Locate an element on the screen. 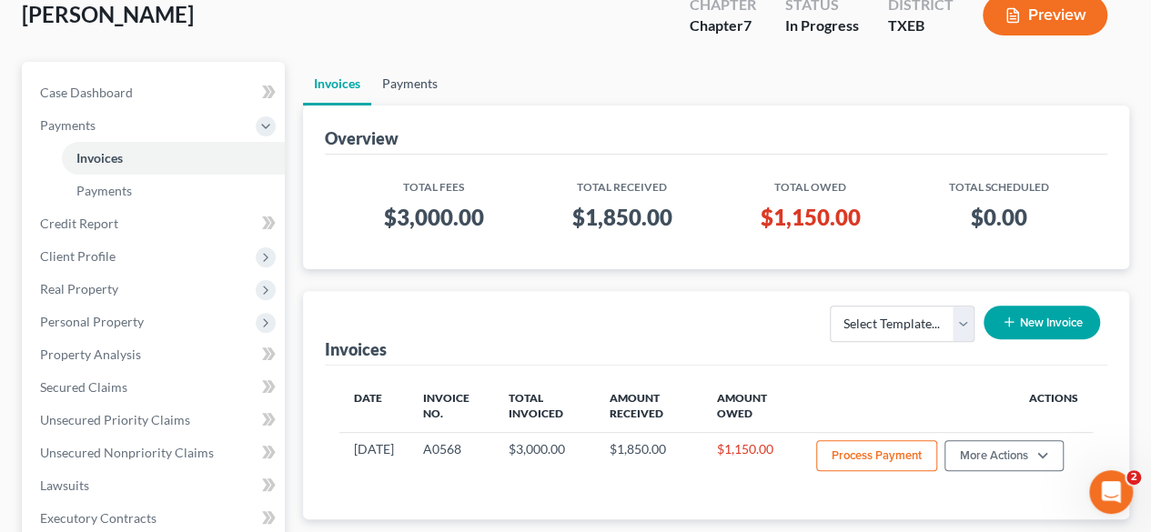 The image size is (1151, 532). span: Unsecured Priority Claims is located at coordinates (115, 419).